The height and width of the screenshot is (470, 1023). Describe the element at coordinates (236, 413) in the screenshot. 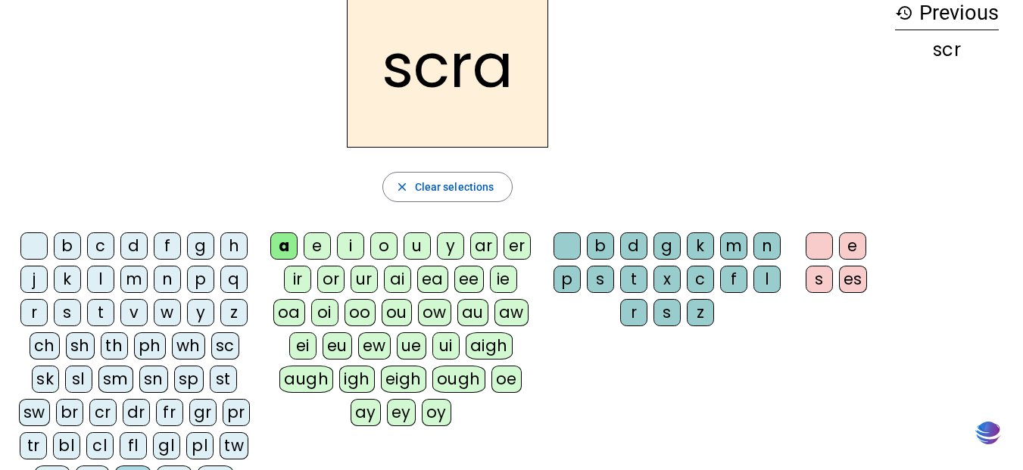

I see `div: pr` at that location.